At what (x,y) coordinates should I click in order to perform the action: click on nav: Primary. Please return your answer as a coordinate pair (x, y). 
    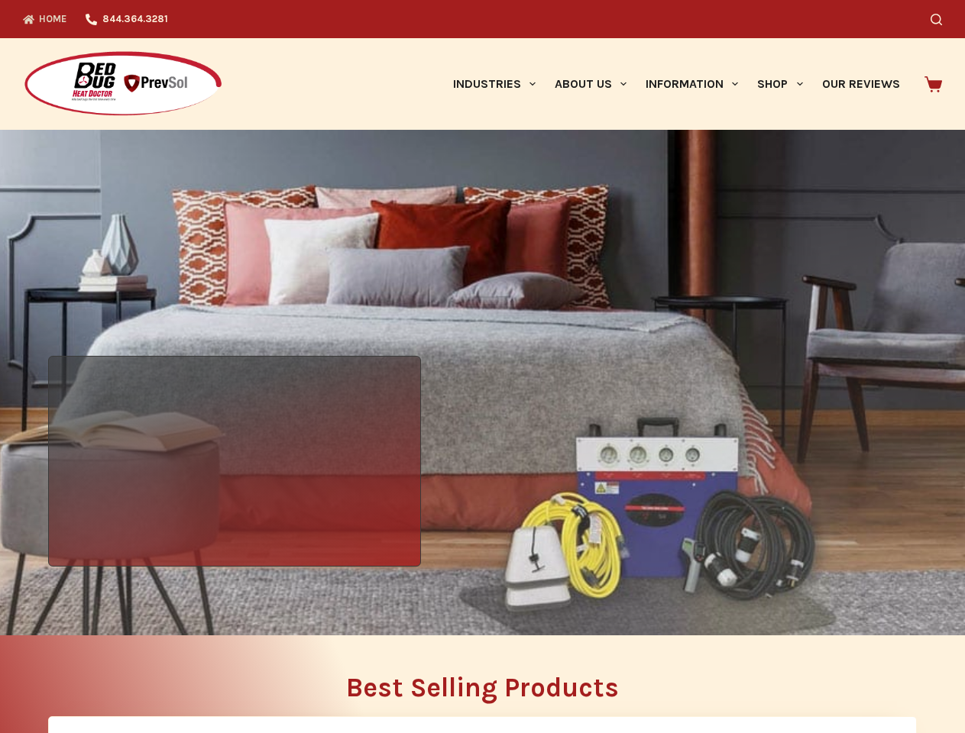
    Looking at the image, I should click on (676, 84).